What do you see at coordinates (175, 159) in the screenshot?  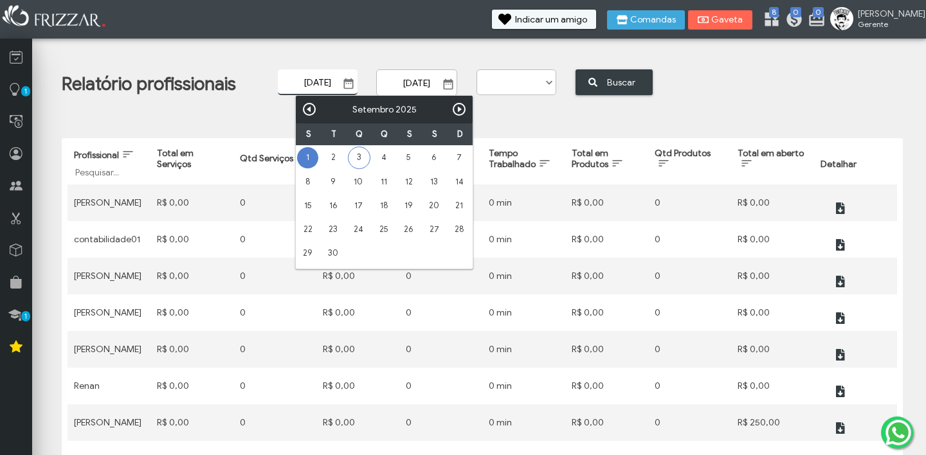 I see `span: Total em Serviços` at bounding box center [175, 159].